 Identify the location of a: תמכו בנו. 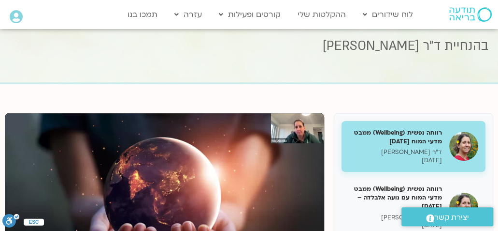
(142, 15).